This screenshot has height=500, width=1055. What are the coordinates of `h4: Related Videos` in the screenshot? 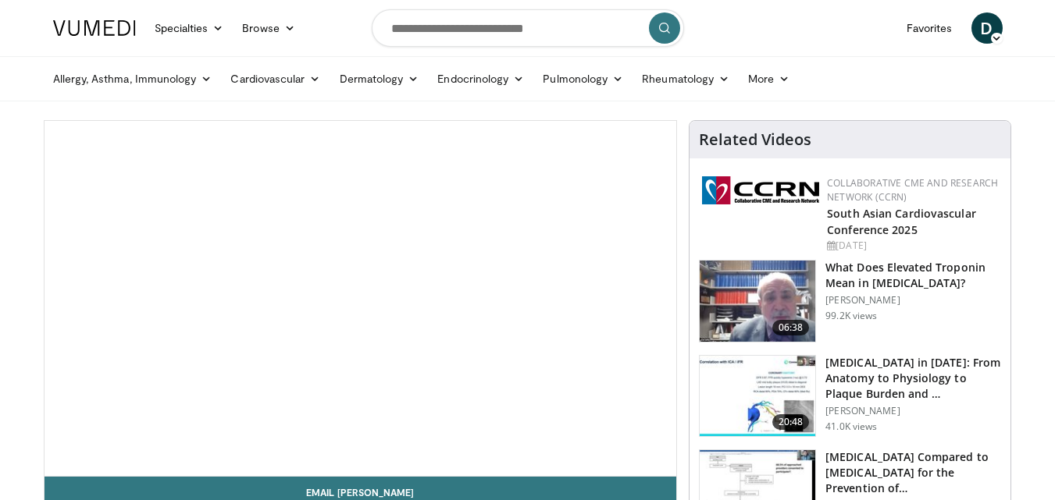 It's located at (755, 140).